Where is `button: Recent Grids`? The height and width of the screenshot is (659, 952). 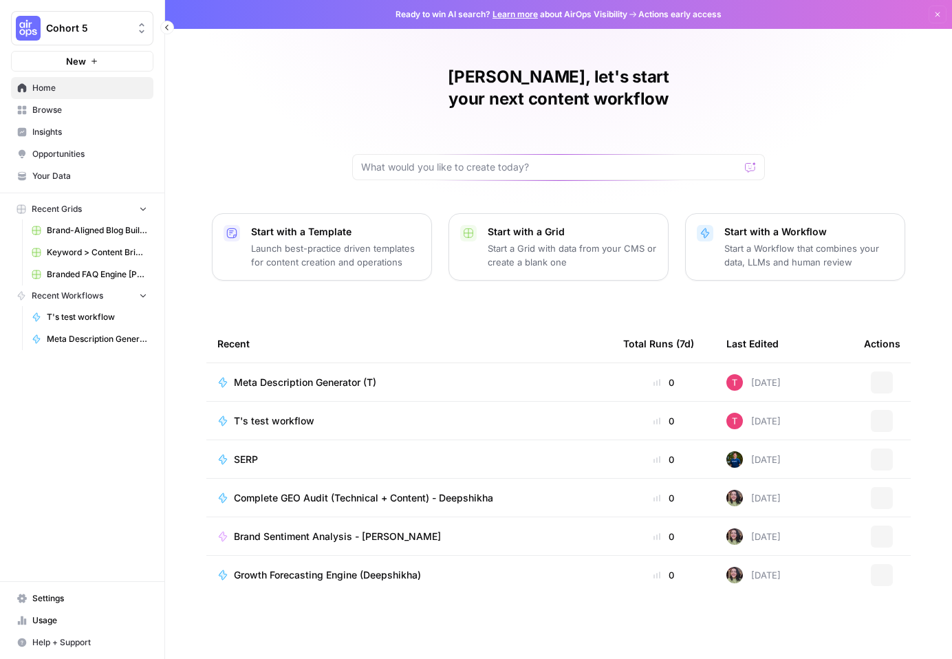 button: Recent Grids is located at coordinates (82, 209).